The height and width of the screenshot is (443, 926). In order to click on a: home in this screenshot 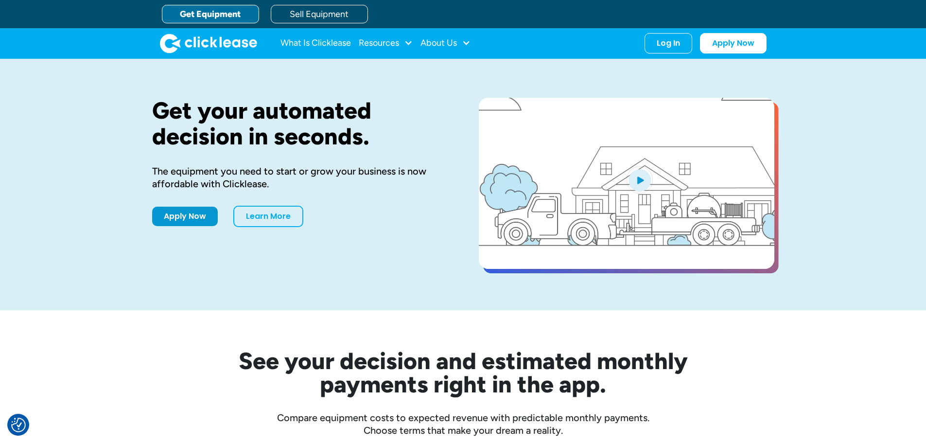, I will do `click(208, 43)`.